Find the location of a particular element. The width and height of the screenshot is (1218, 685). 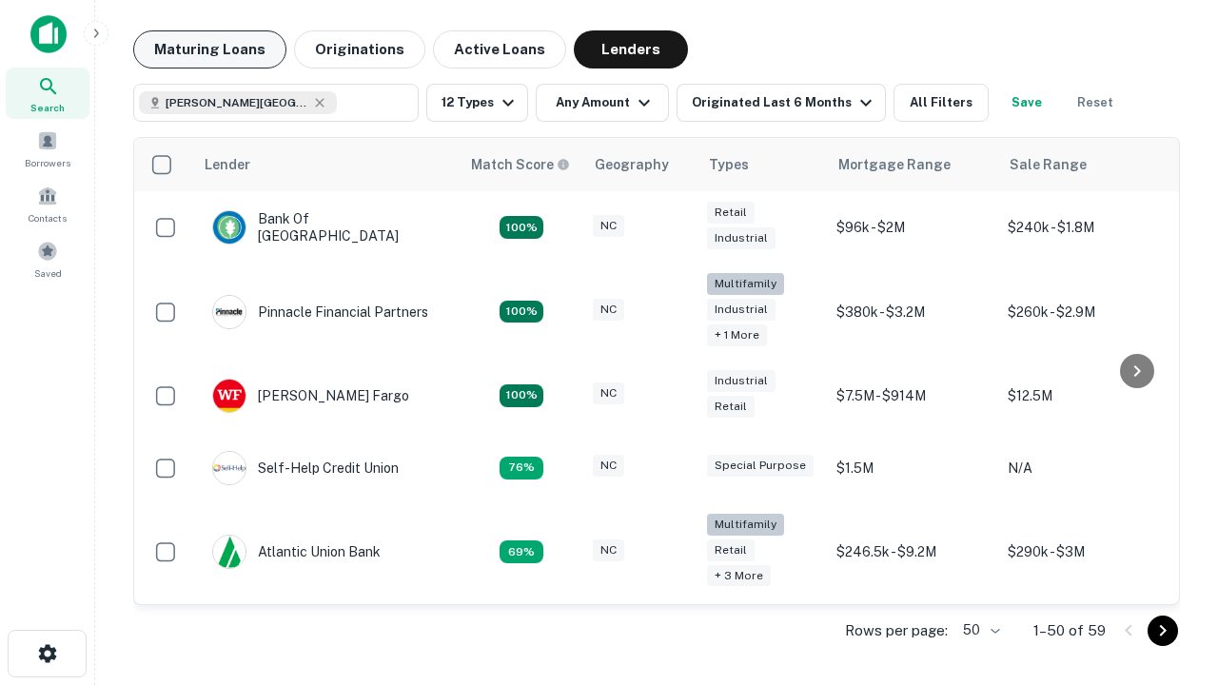

th: Geography is located at coordinates (640, 165).